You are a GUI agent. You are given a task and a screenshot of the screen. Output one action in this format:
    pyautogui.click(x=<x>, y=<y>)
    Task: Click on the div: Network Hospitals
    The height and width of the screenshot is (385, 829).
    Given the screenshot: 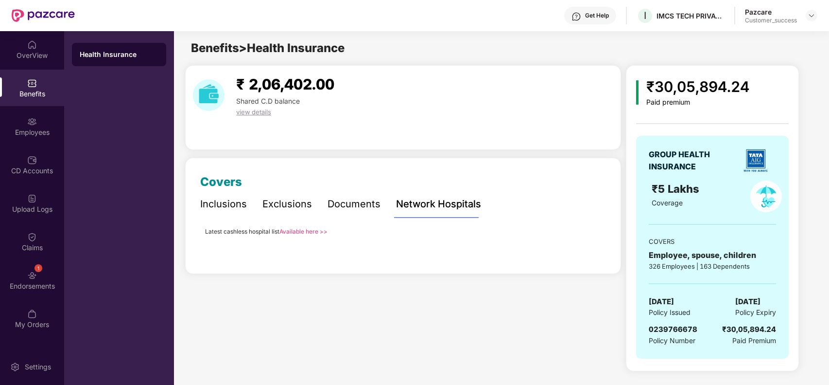 What is the action you would take?
    pyautogui.click(x=438, y=204)
    